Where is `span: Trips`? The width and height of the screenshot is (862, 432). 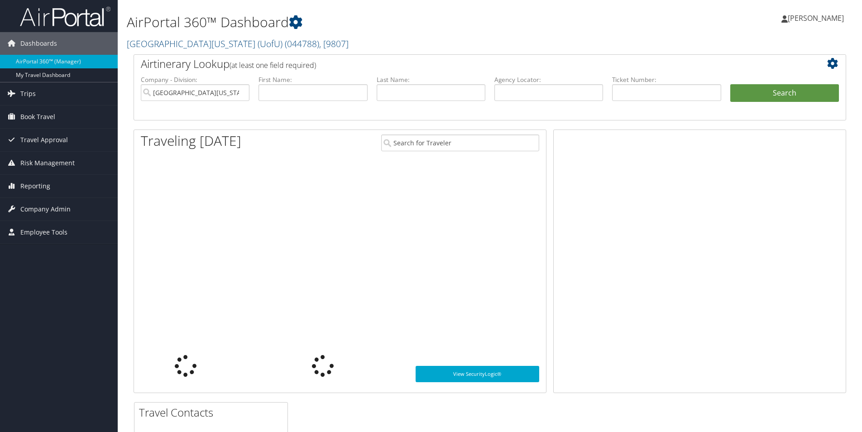 span: Trips is located at coordinates (28, 94).